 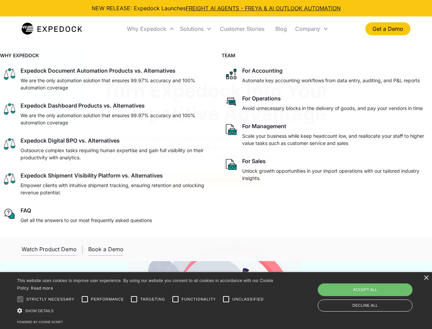 I want to click on span: Functionality, so click(x=199, y=299).